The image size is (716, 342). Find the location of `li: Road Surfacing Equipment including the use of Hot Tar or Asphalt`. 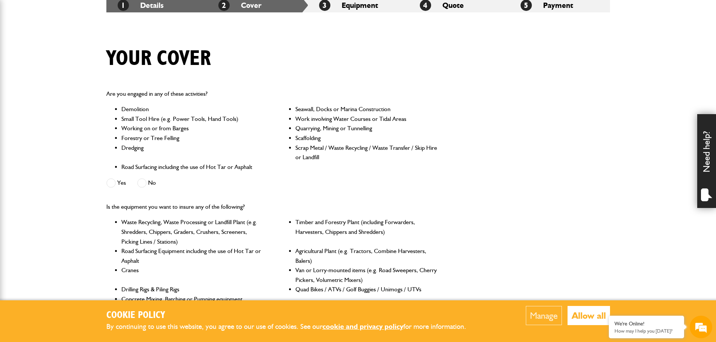

li: Road Surfacing Equipment including the use of Hot Tar or Asphalt is located at coordinates (192, 256).